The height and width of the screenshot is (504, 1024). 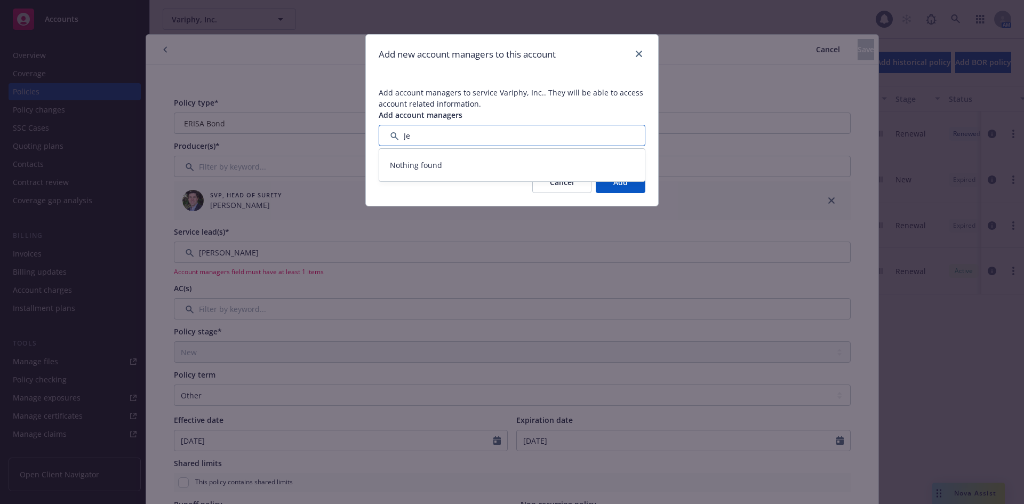 I want to click on span: Nothing found, so click(x=416, y=165).